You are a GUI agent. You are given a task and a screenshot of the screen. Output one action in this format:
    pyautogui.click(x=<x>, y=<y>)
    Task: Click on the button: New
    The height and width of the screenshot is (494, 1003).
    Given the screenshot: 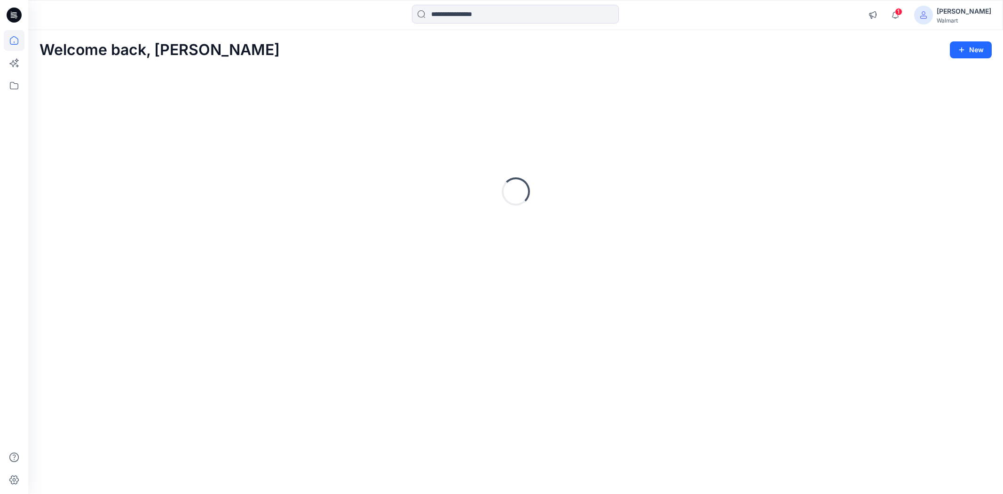 What is the action you would take?
    pyautogui.click(x=971, y=50)
    